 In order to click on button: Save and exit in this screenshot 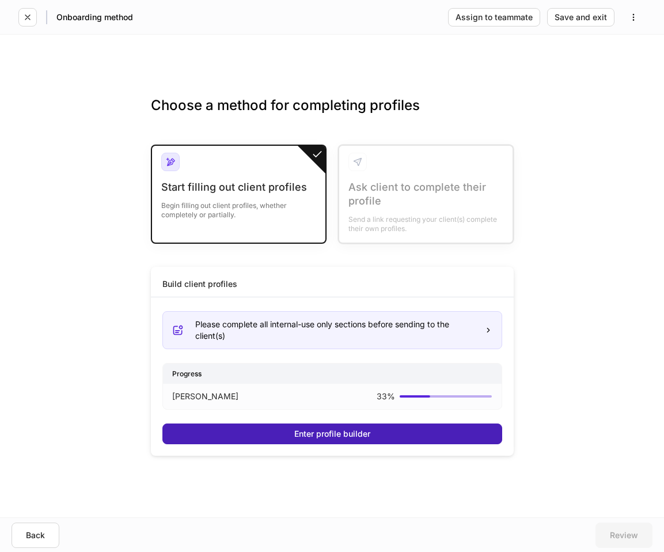, I will do `click(581, 17)`.